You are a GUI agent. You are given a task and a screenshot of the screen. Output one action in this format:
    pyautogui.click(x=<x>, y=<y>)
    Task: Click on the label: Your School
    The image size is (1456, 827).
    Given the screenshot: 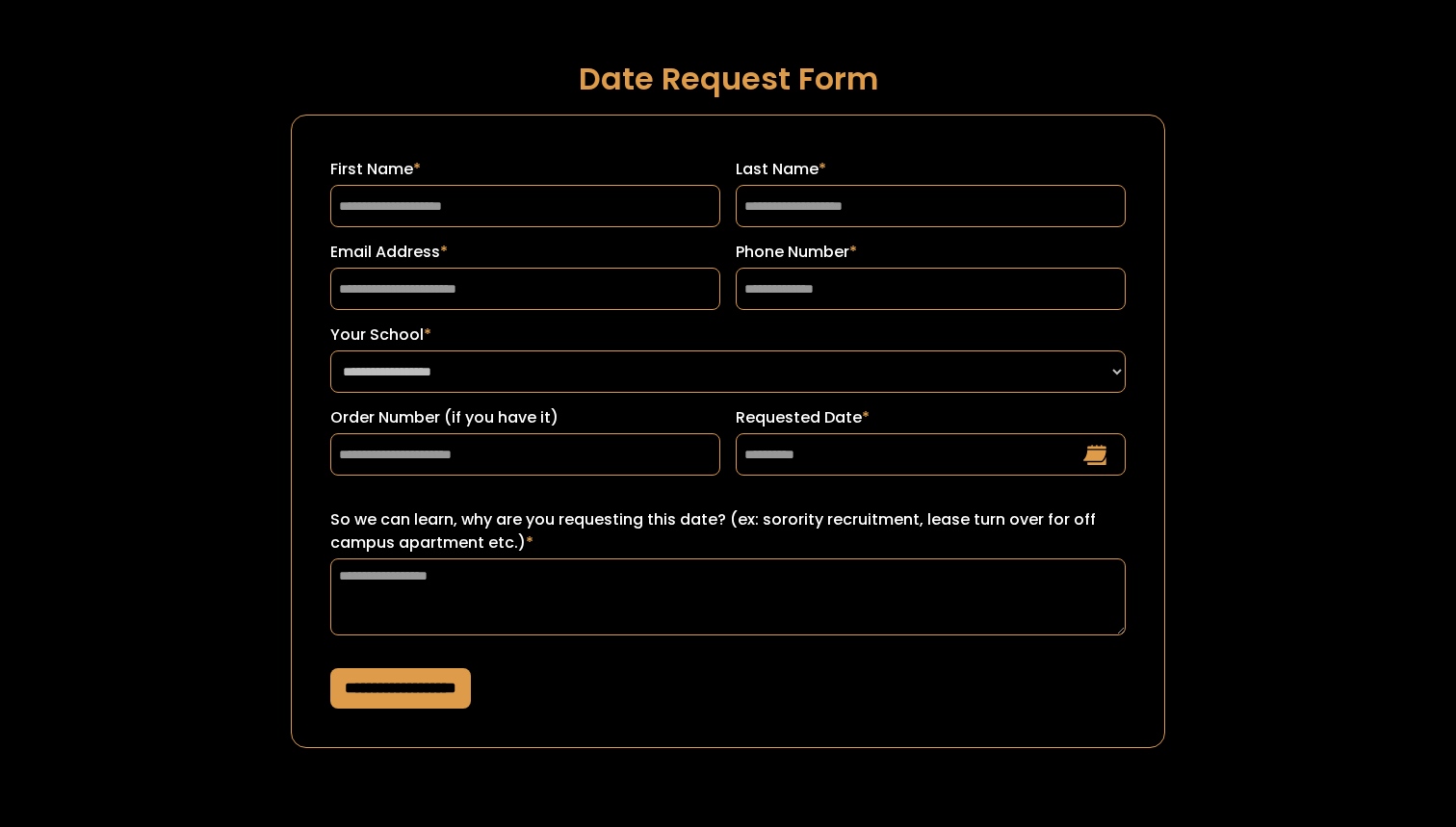 What is the action you would take?
    pyautogui.click(x=728, y=335)
    